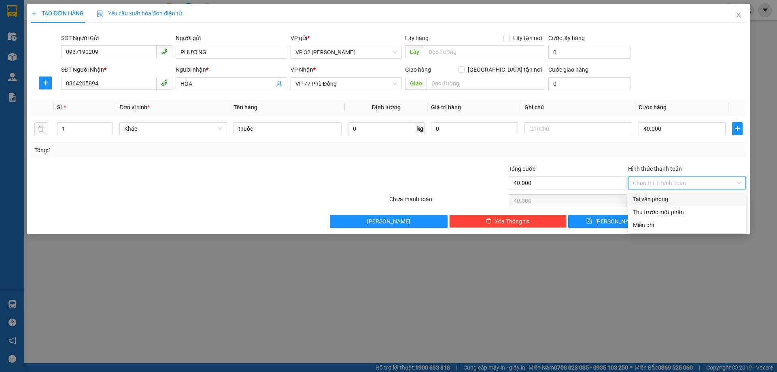  What do you see at coordinates (566, 38) in the screenshot?
I see `label: Cước lấy hàng` at bounding box center [566, 38].